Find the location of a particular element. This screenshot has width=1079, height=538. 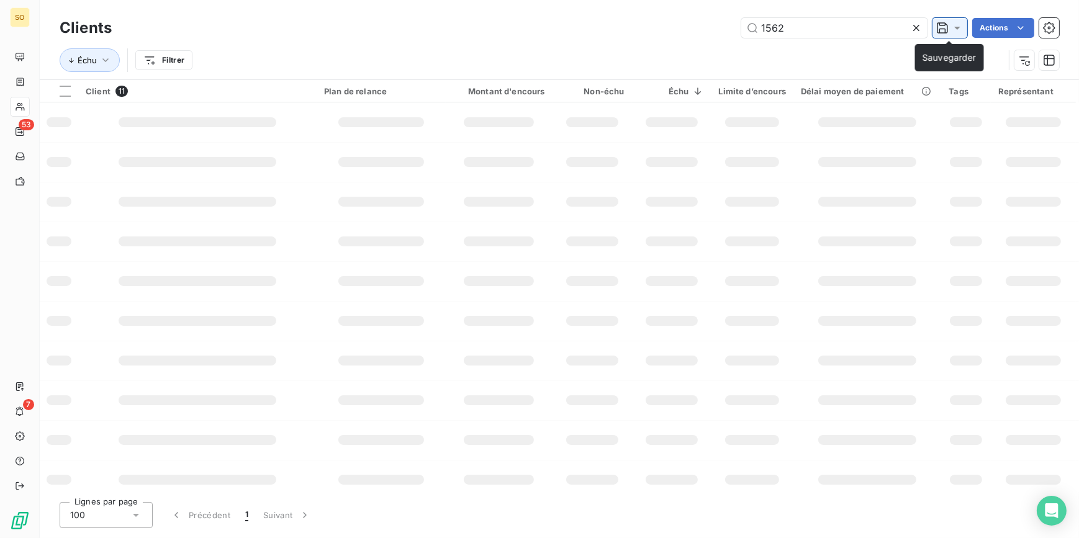

button: Actions is located at coordinates (1003, 28).